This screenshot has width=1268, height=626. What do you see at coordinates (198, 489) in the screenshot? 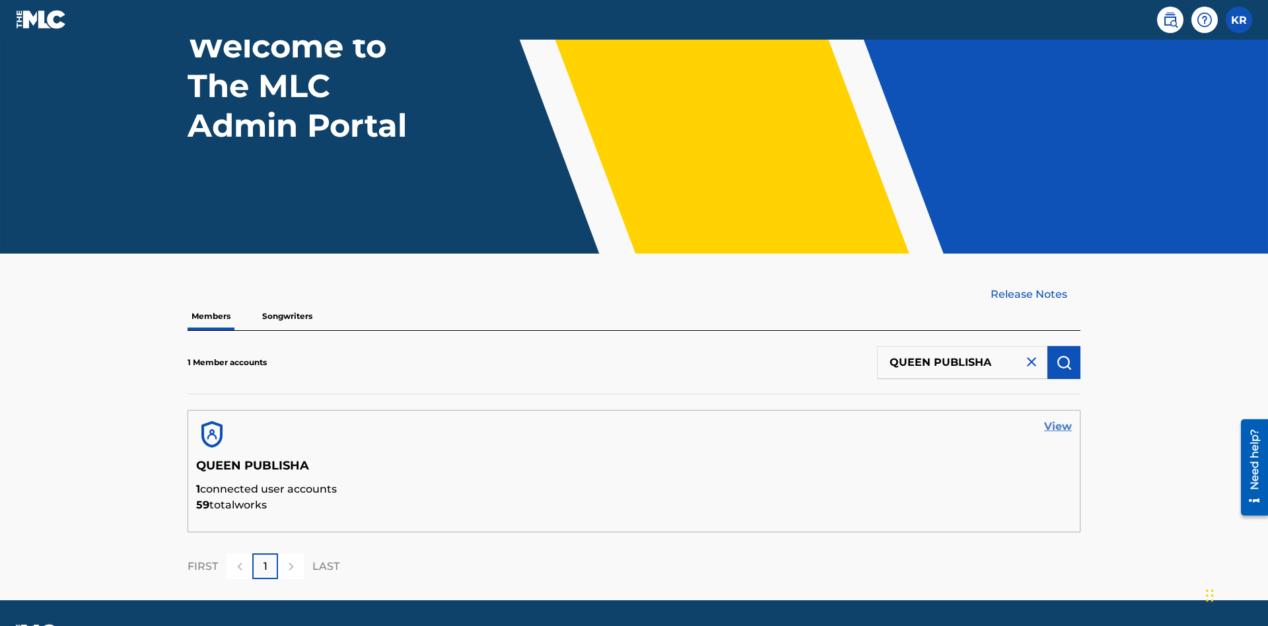
I see `span: 1` at bounding box center [198, 489].